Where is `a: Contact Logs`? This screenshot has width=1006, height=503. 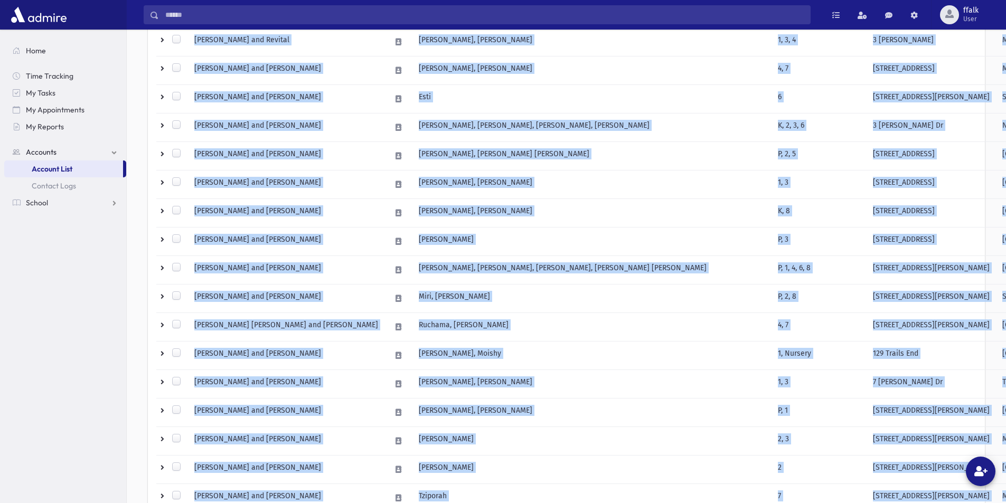 a: Contact Logs is located at coordinates (65, 186).